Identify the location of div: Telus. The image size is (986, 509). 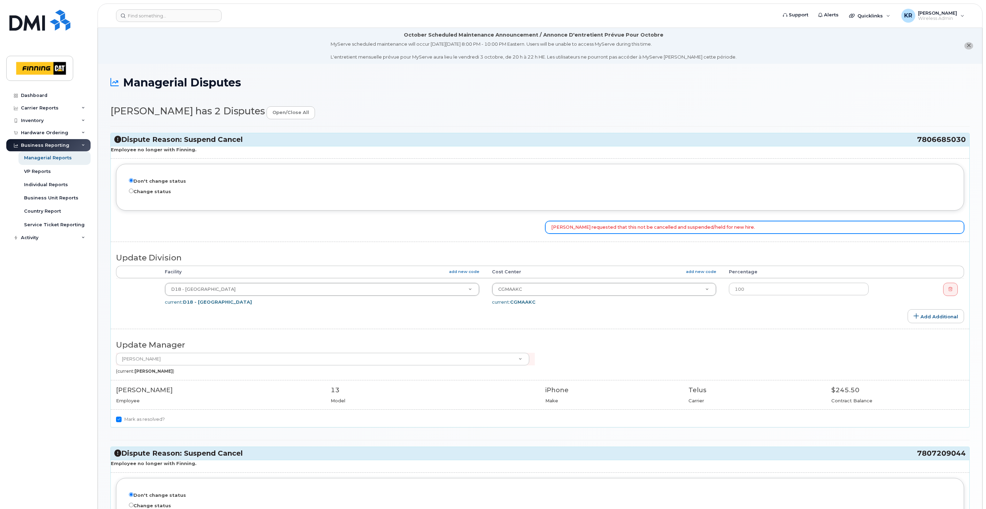
(755, 390).